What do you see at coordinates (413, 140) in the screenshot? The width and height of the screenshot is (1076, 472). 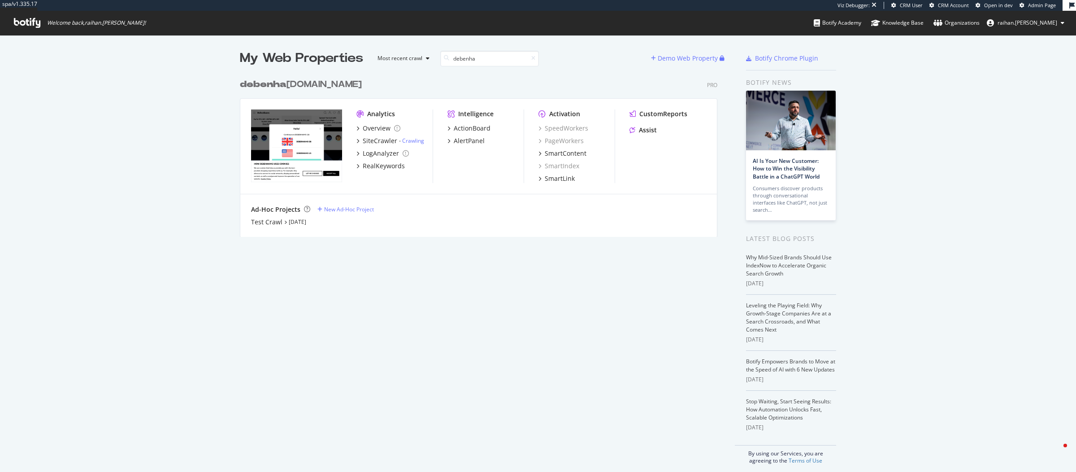 I see `a: Crawling` at bounding box center [413, 140].